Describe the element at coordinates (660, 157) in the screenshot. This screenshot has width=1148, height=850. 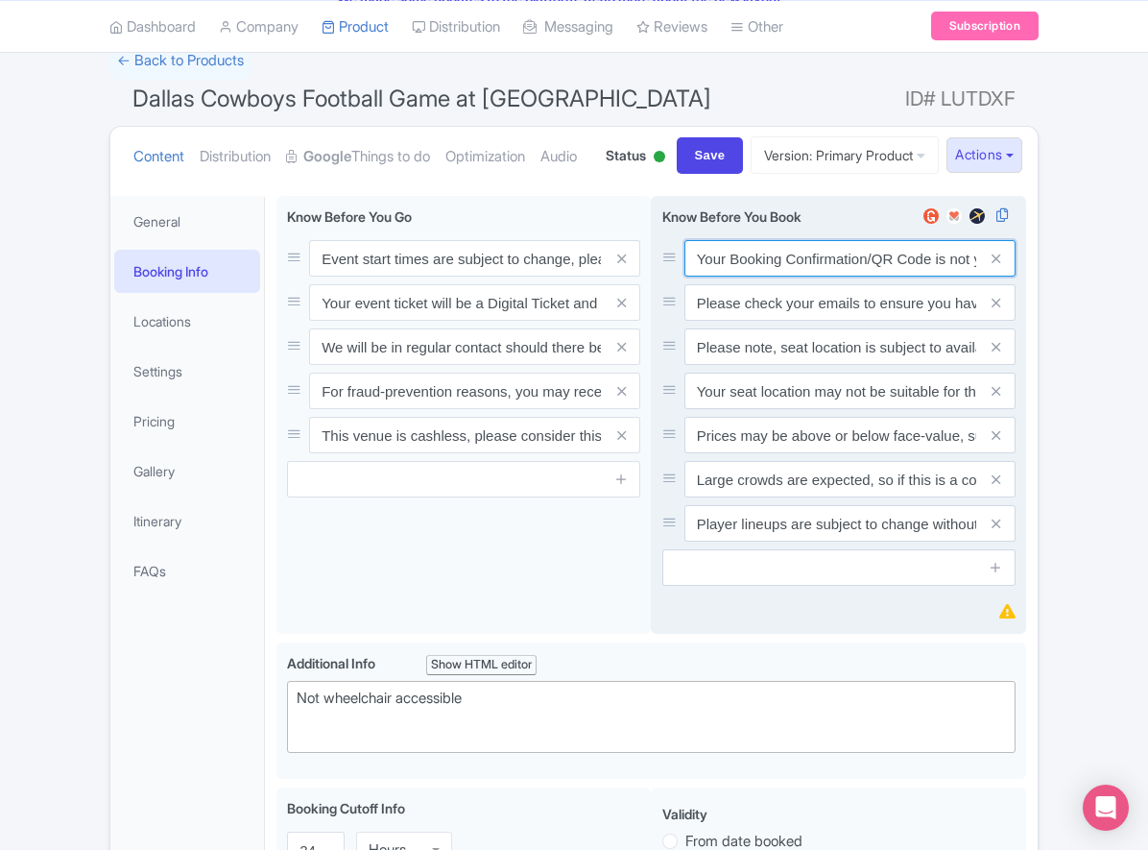
I see `div: Active` at that location.